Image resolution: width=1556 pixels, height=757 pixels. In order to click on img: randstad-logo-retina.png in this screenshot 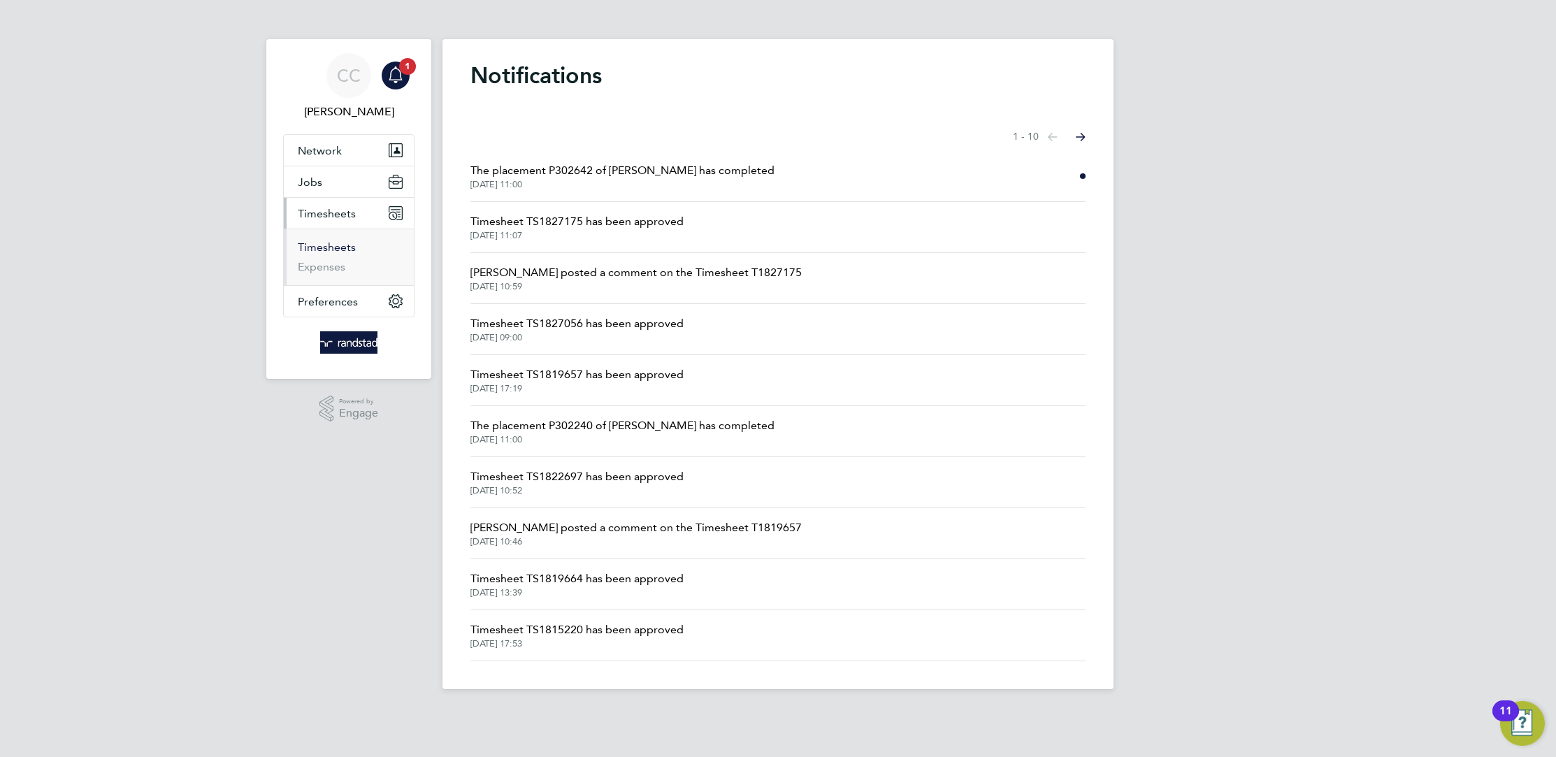, I will do `click(349, 343)`.